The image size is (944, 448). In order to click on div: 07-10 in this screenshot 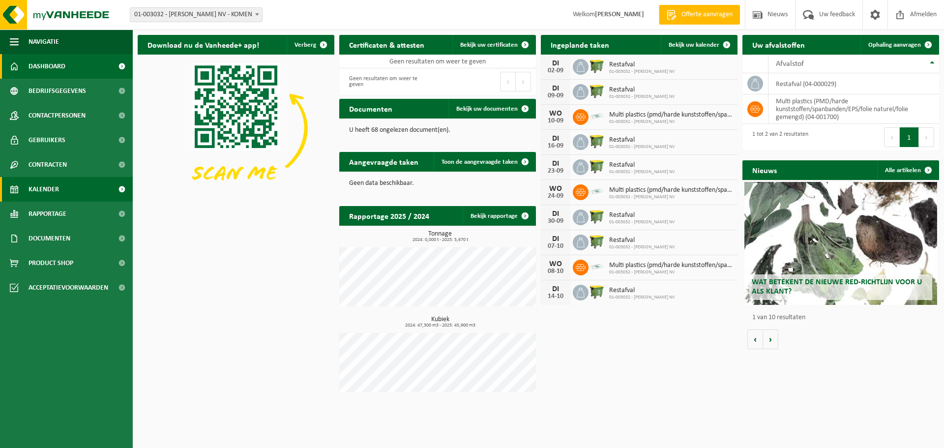, I will do `click(555, 246)`.